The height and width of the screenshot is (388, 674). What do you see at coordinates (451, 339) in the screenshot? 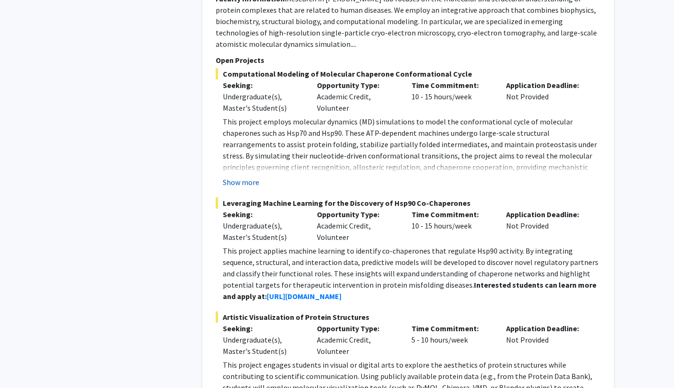
I see `div: 5 - 10 hours/week` at bounding box center [451, 339].